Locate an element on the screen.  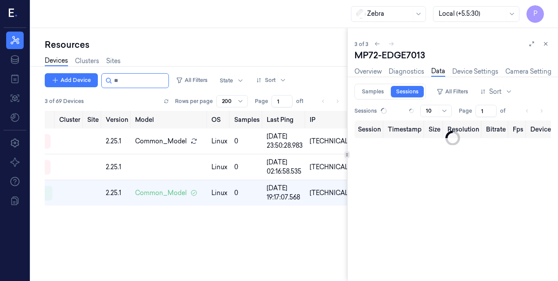
a: Devices is located at coordinates (56, 61).